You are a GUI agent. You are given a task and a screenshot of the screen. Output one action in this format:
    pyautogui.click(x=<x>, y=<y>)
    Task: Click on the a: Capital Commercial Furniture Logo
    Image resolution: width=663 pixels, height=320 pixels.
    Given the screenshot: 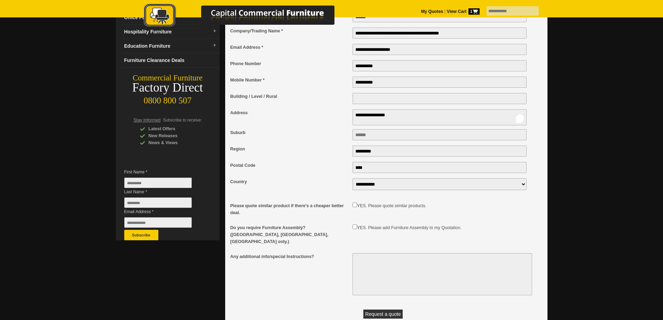 What is the action you would take?
    pyautogui.click(x=246, y=17)
    